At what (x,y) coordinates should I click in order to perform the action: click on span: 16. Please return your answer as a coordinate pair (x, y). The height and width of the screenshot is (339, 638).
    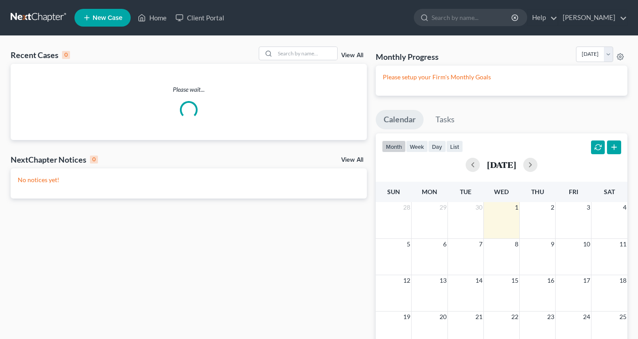
    Looking at the image, I should click on (551, 281).